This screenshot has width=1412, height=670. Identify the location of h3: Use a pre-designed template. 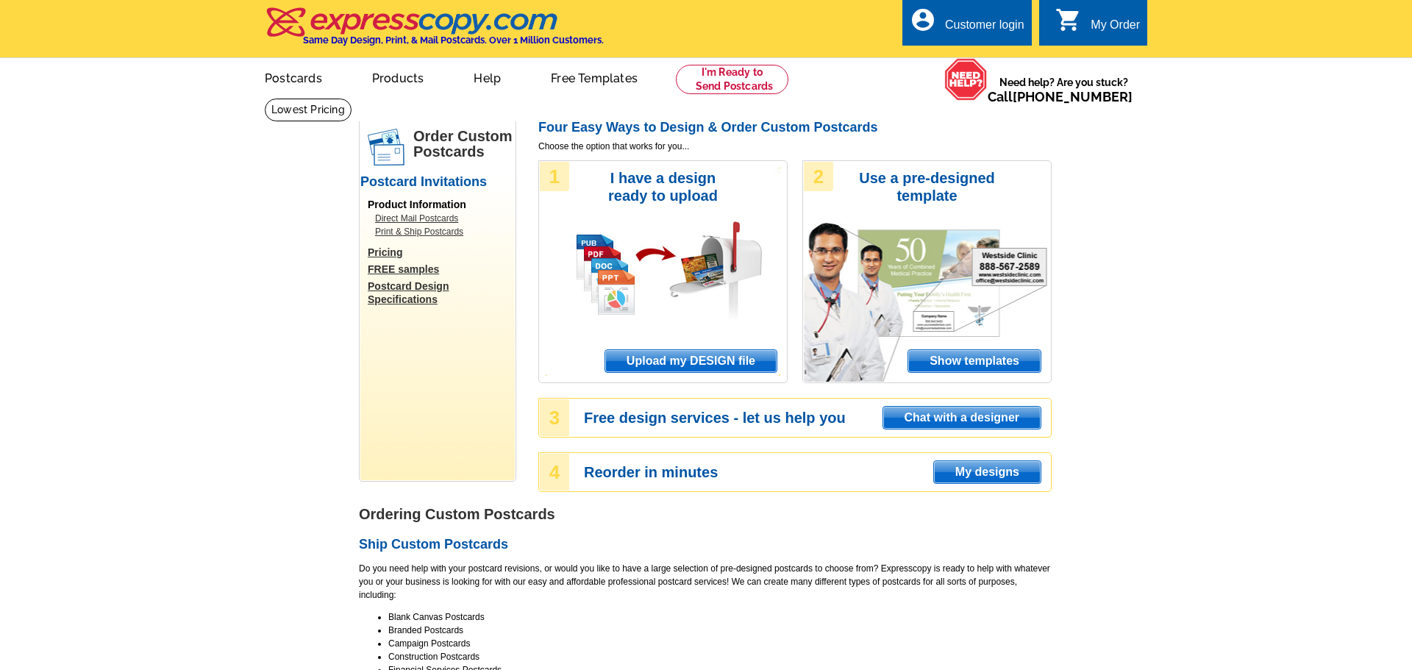
(927, 187).